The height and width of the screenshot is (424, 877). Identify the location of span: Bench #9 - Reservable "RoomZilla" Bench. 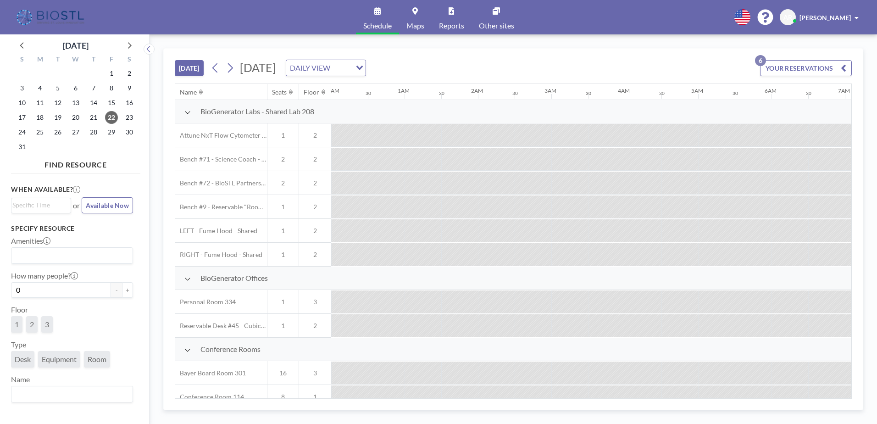
(221, 207).